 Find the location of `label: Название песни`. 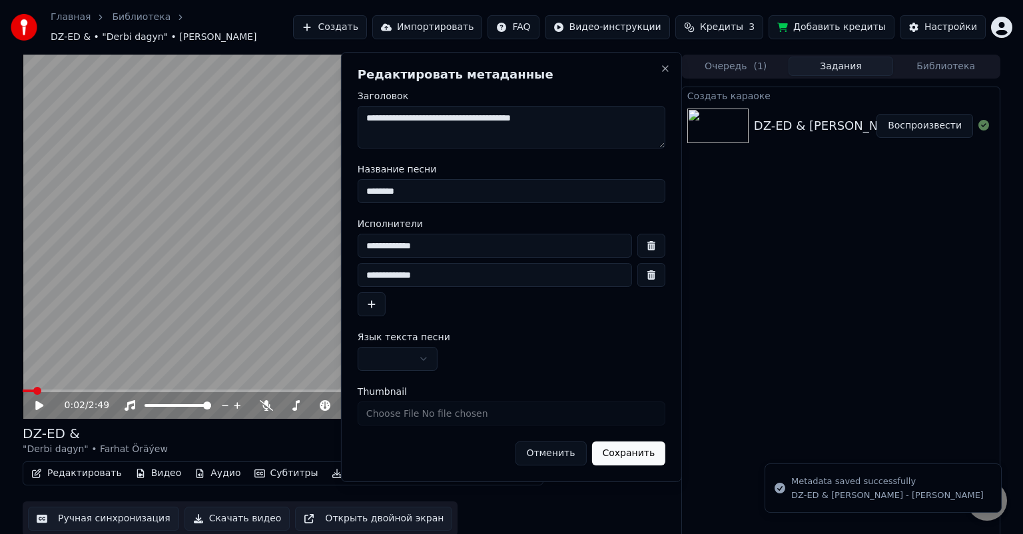

label: Название песни is located at coordinates (512, 169).